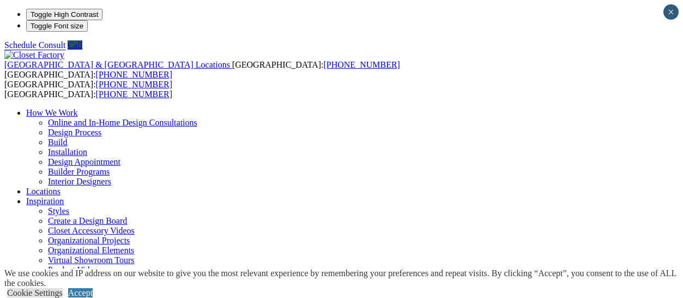 The width and height of the screenshot is (683, 298). Describe the element at coordinates (43, 191) in the screenshot. I see `a: Locations` at that location.